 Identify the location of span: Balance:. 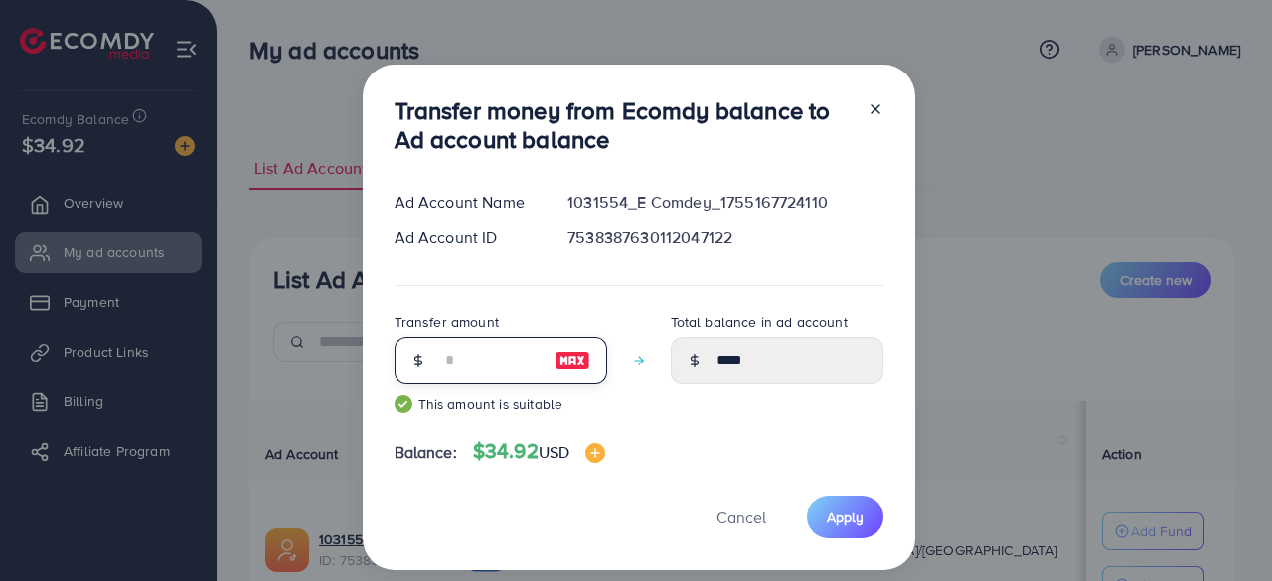
(425, 452).